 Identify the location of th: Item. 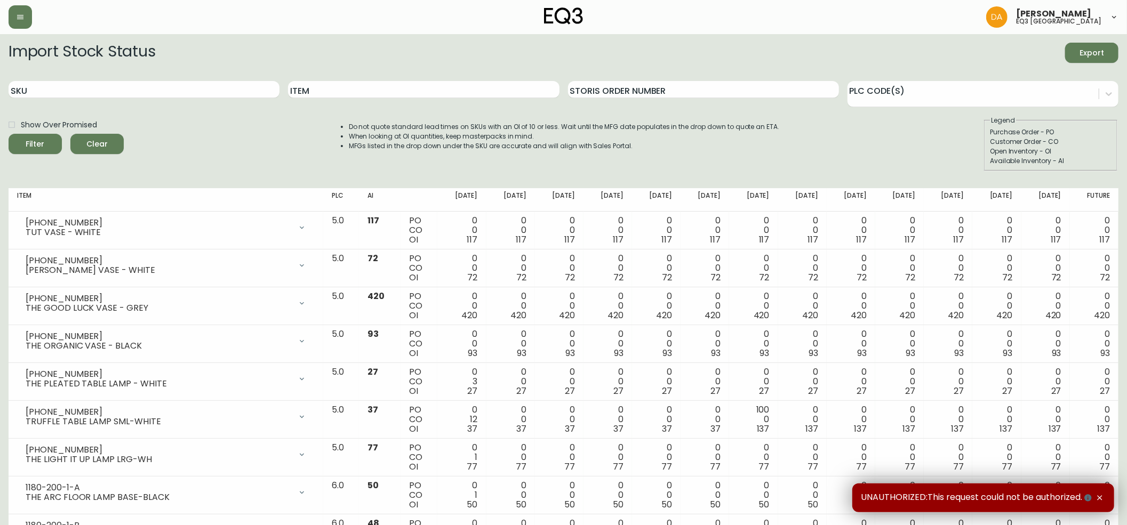
(166, 200).